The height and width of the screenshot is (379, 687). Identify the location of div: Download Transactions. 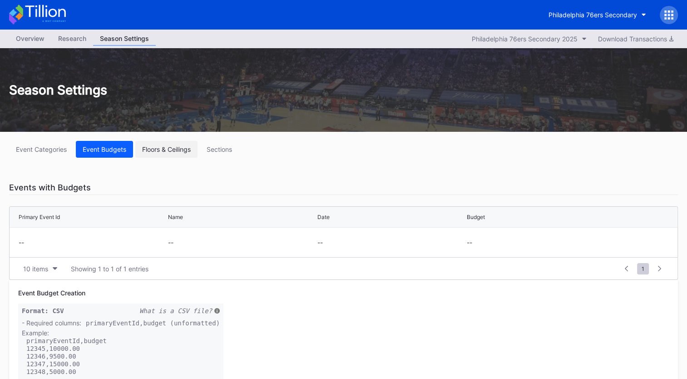
(636, 39).